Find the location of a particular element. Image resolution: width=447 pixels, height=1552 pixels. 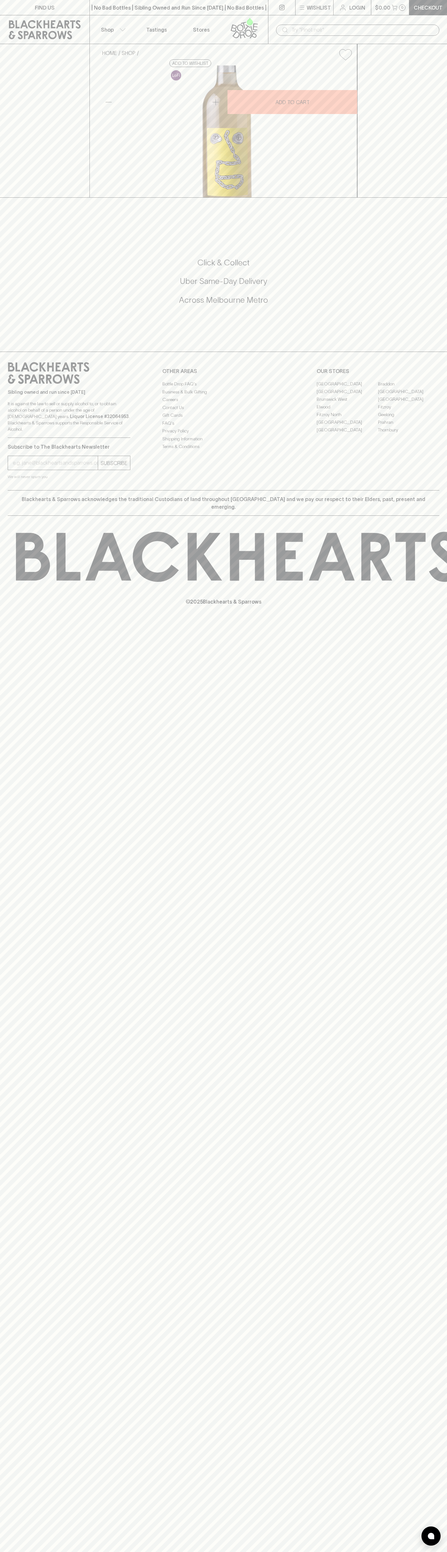

h5: Across Melbourne Metro is located at coordinates (223, 300).